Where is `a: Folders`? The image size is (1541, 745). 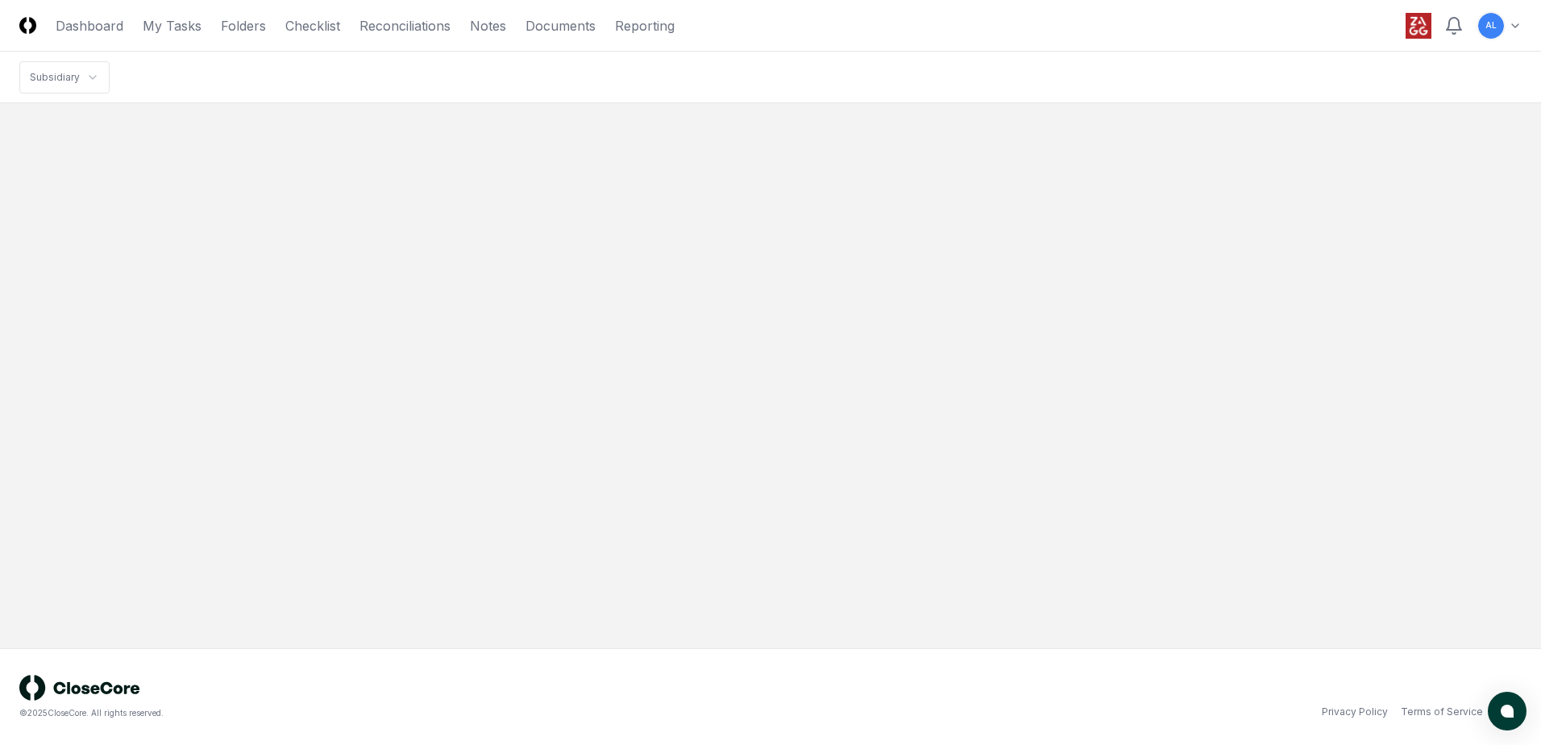 a: Folders is located at coordinates (243, 26).